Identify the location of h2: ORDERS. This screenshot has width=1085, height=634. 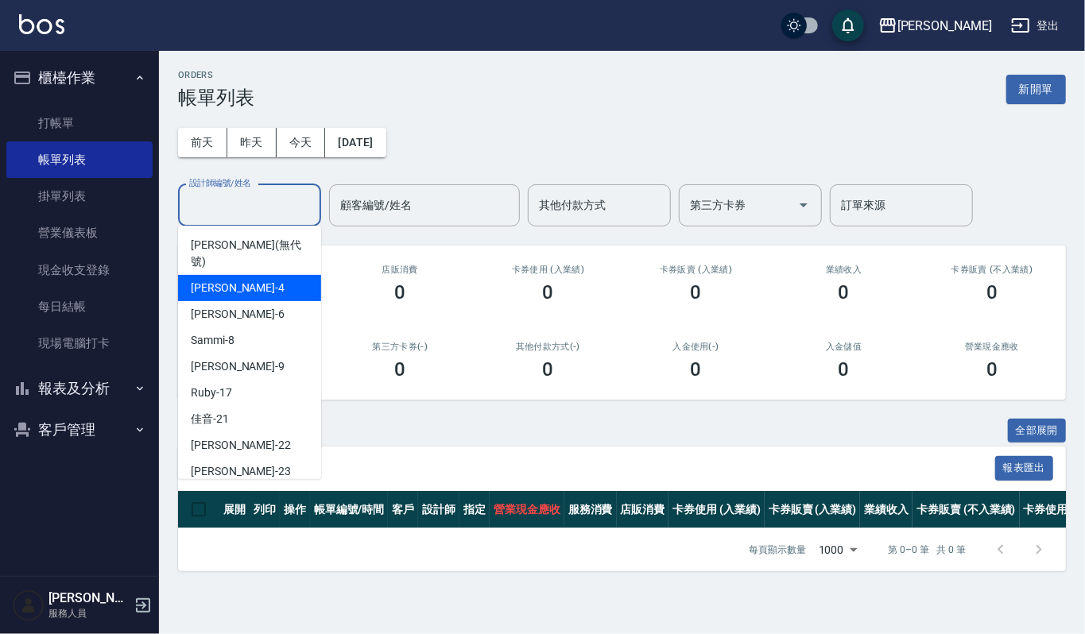
(216, 75).